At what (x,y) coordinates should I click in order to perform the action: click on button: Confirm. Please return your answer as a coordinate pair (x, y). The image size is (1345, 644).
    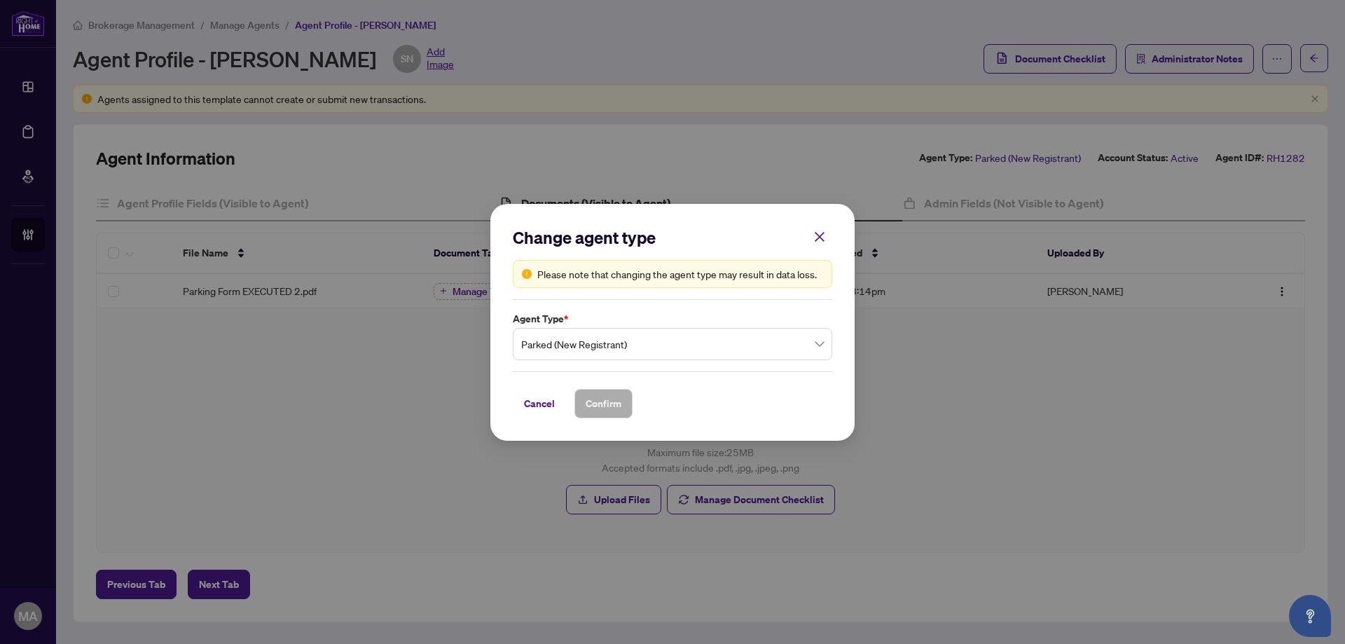
    Looking at the image, I should click on (603, 403).